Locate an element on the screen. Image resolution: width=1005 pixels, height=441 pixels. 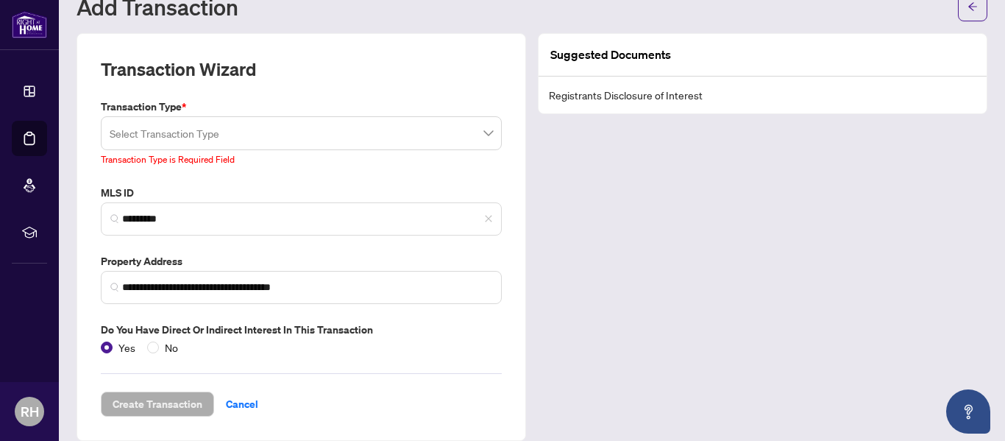
span: Transaction Type is Required Field is located at coordinates (168, 159).